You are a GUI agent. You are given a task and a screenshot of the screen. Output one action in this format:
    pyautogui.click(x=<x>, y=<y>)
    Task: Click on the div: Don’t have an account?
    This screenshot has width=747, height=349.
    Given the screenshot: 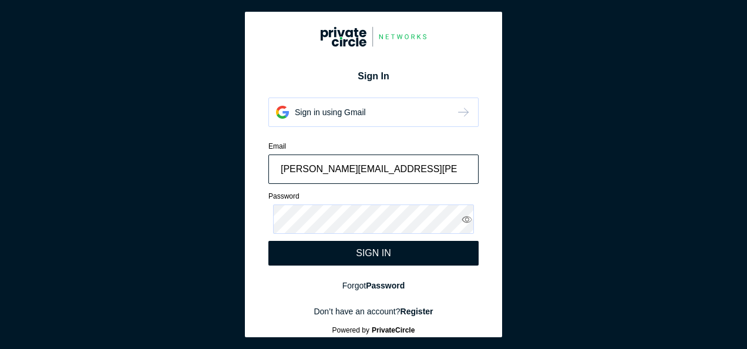 What is the action you would take?
    pyautogui.click(x=373, y=311)
    